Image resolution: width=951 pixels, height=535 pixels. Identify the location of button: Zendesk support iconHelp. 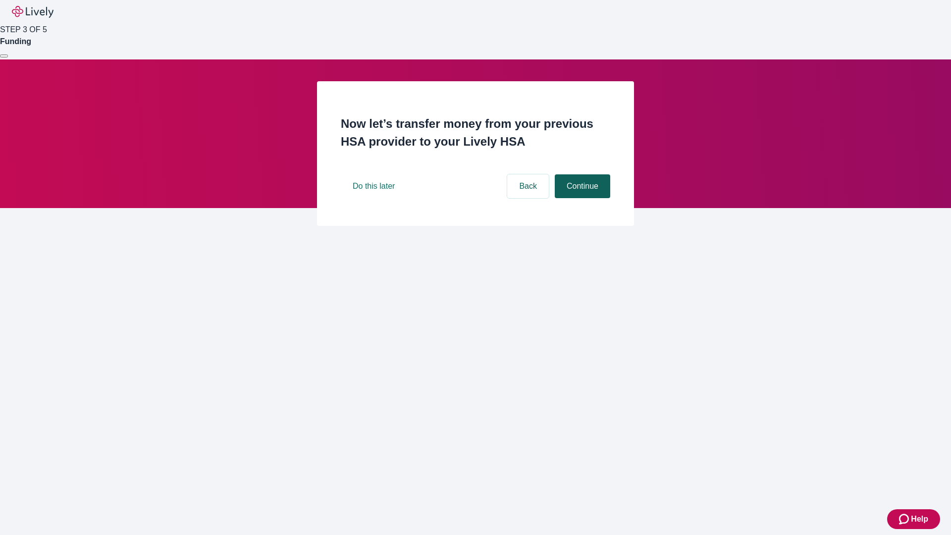
(913, 519).